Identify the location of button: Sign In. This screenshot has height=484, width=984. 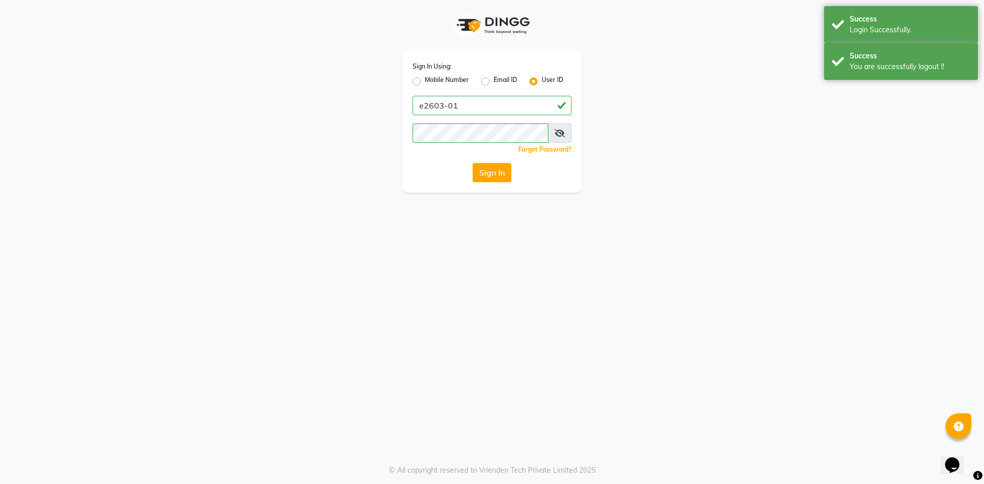
(492, 173).